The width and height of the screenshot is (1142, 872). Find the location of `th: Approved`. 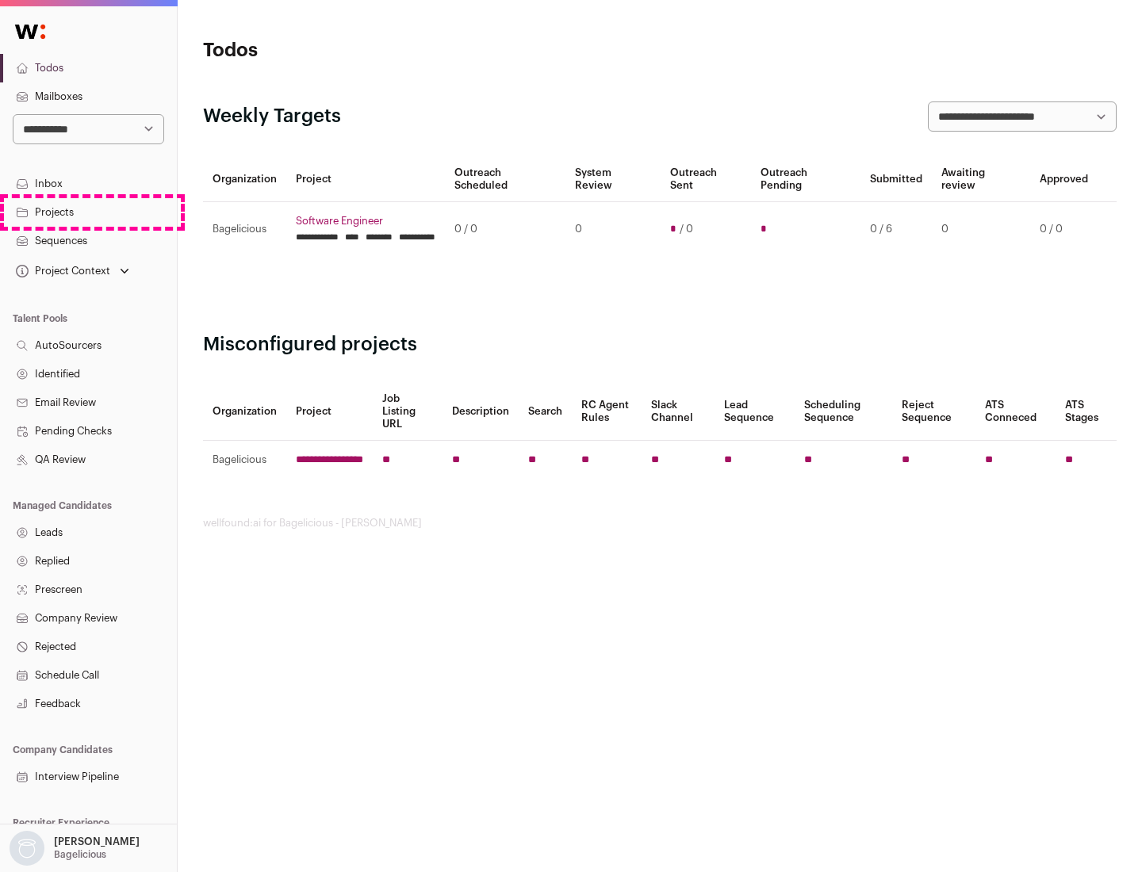

th: Approved is located at coordinates (1063, 179).